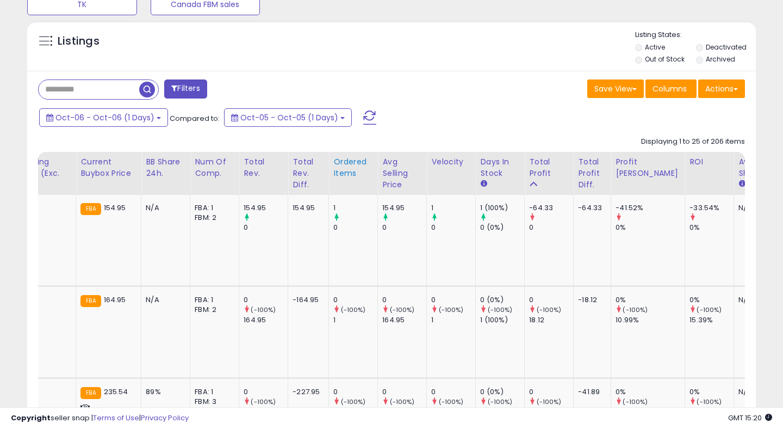 This screenshot has width=783, height=429. Describe the element at coordinates (669, 89) in the screenshot. I see `span: Columns` at that location.